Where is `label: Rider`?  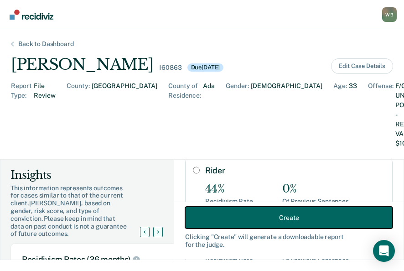 label: Rider is located at coordinates (295, 170).